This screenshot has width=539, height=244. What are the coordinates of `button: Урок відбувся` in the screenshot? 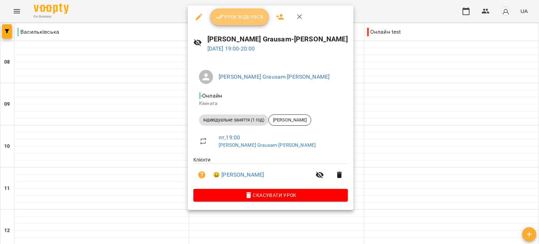 It's located at (240, 17).